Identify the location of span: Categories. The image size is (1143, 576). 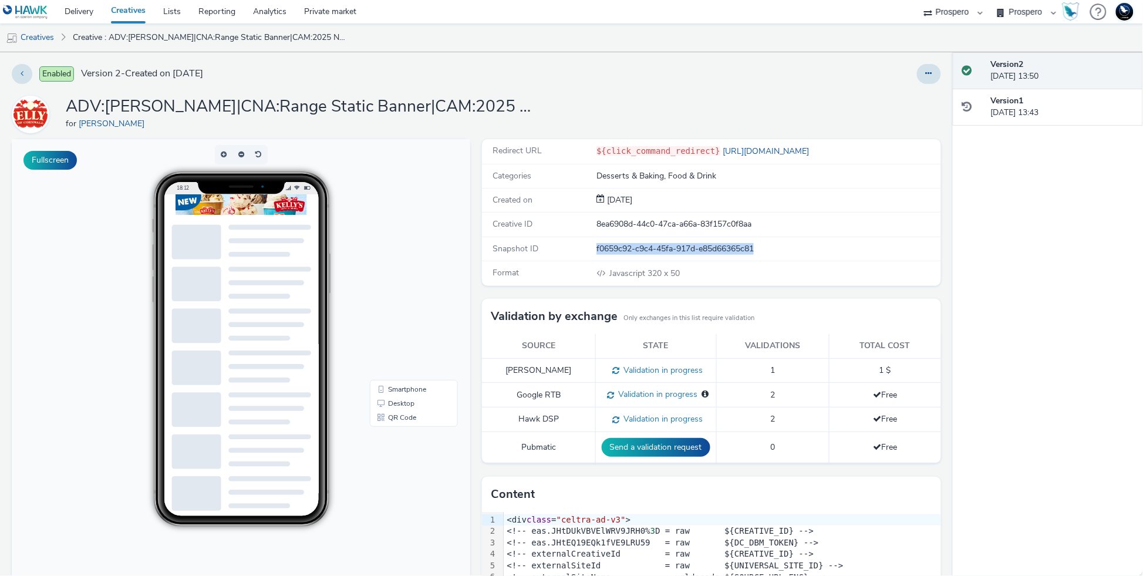
(512, 176).